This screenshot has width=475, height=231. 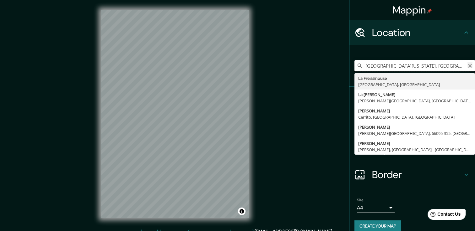 I want to click on input: Pick your city or area, so click(x=414, y=66).